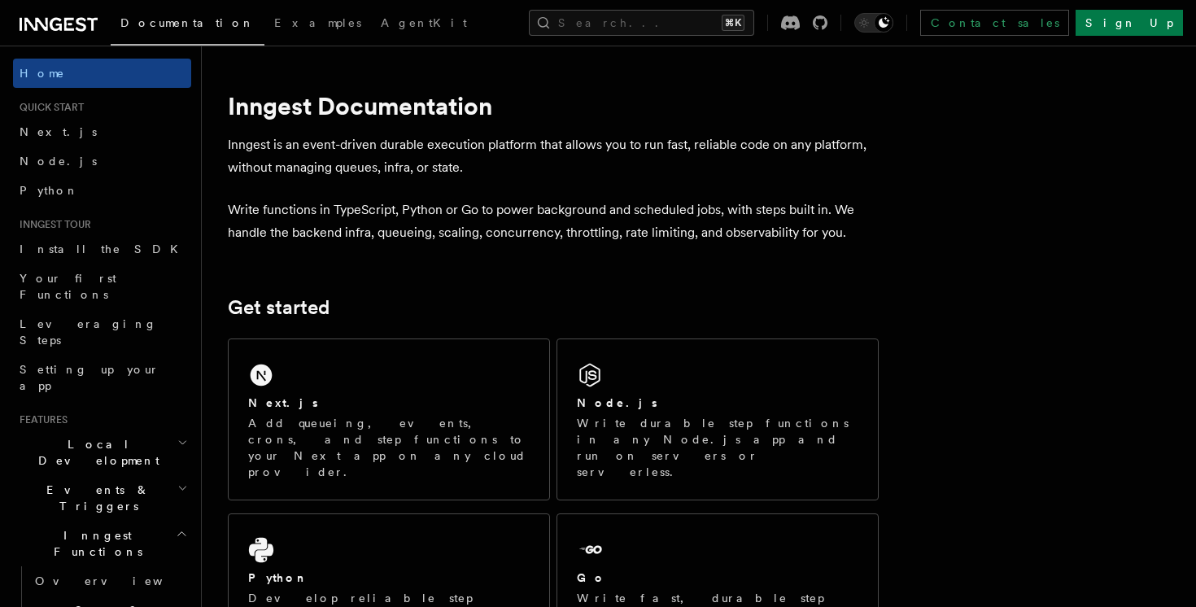 This screenshot has width=1196, height=607. What do you see at coordinates (718, 419) in the screenshot?
I see `a: Node.jsWrite durable step functions in any Node.js app and run on servers or serverless.` at bounding box center [718, 419].